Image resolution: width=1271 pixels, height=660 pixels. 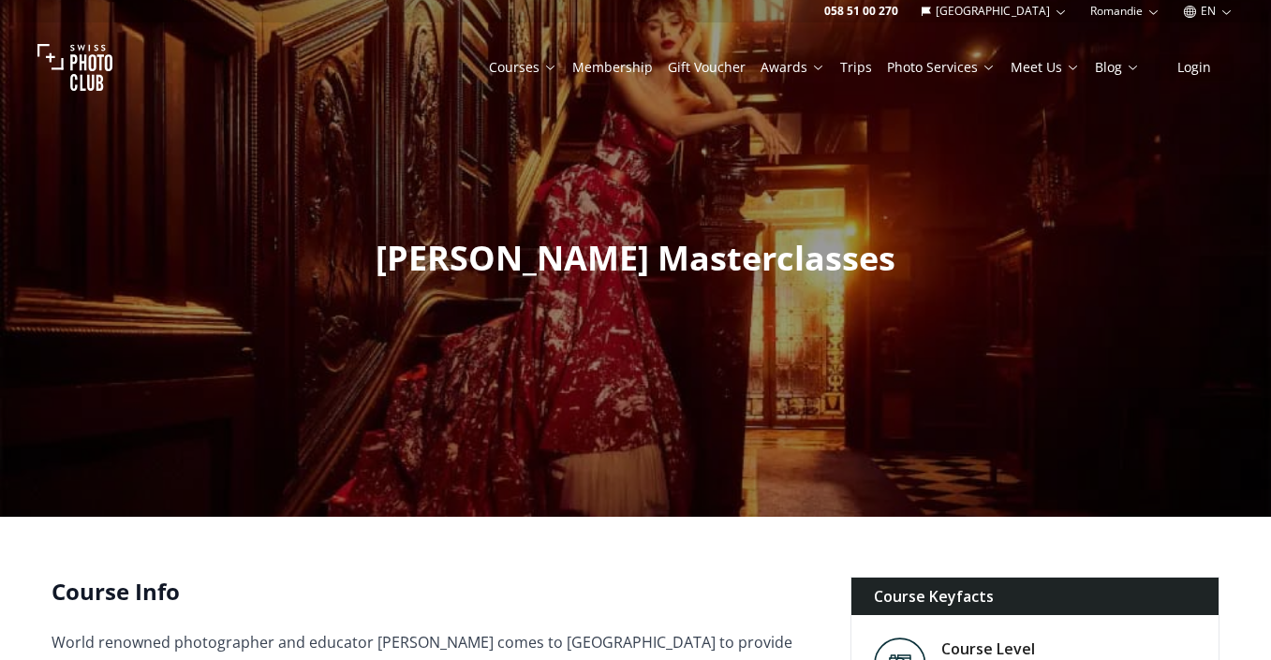 I want to click on div: Course Keyfacts, so click(x=1035, y=596).